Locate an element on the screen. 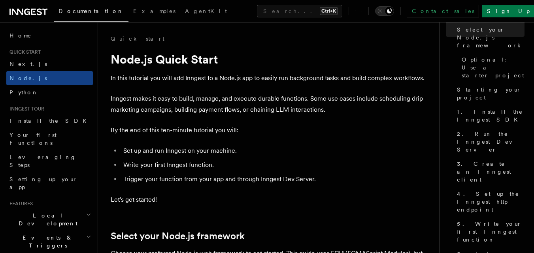 This screenshot has width=534, height=253. a: Examples is located at coordinates (154, 12).